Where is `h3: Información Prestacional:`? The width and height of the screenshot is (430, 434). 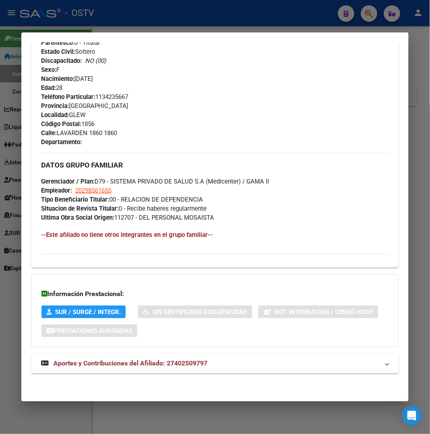 h3: Información Prestacional: is located at coordinates (215, 294).